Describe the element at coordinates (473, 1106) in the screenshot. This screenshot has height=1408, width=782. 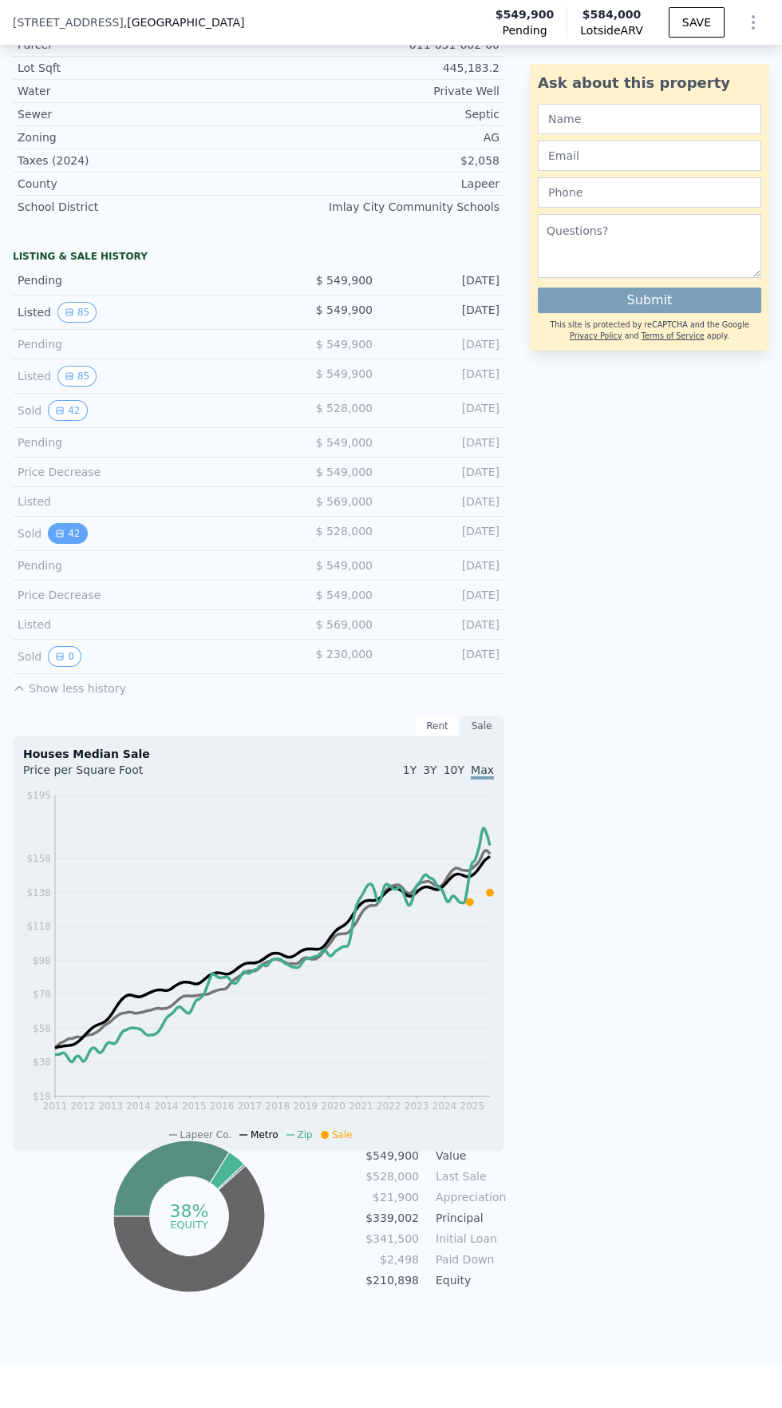
I see `tspan: 2025` at that location.